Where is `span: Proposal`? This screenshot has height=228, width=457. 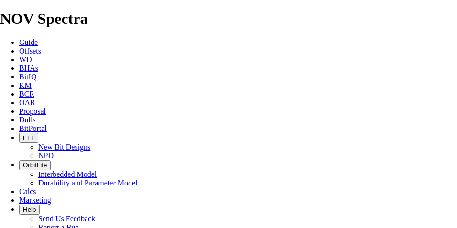 span: Proposal is located at coordinates (33, 111).